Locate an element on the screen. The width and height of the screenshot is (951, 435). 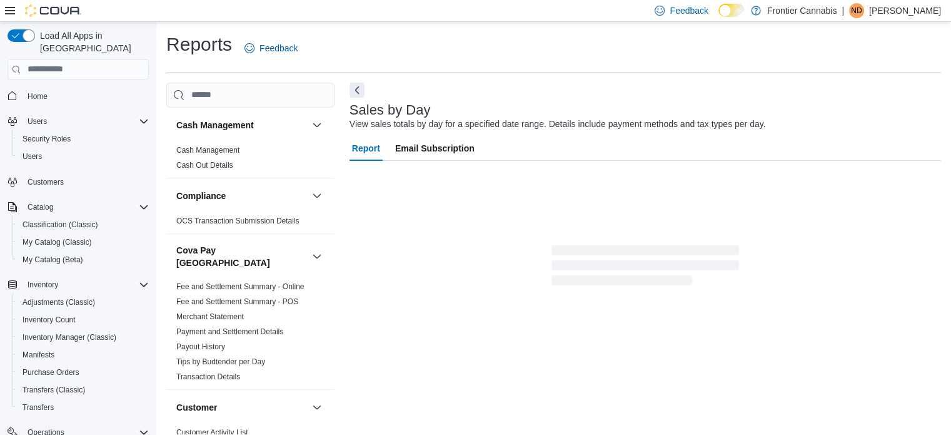
span: My Catalog (Beta) is located at coordinates (83, 260).